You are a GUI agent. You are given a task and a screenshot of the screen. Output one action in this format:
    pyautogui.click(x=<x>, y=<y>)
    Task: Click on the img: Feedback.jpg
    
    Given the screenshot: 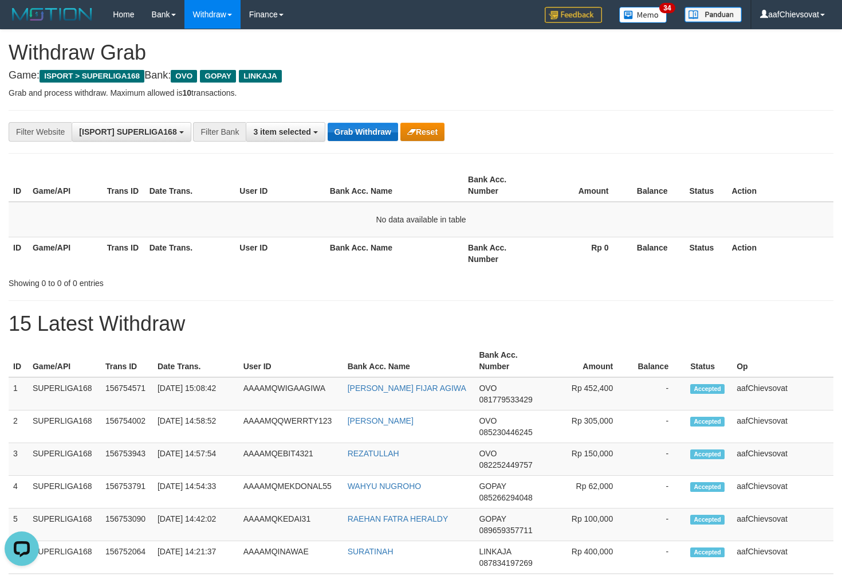 What is the action you would take?
    pyautogui.click(x=574, y=15)
    